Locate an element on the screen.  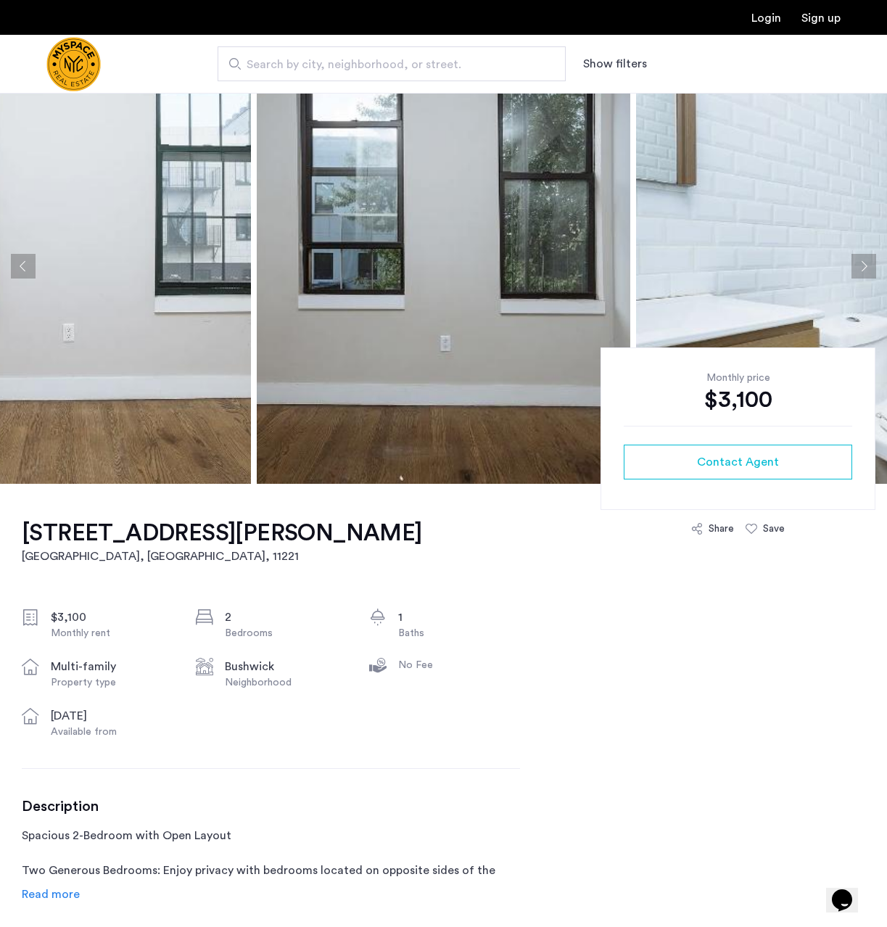
div: Baths is located at coordinates (459, 633).